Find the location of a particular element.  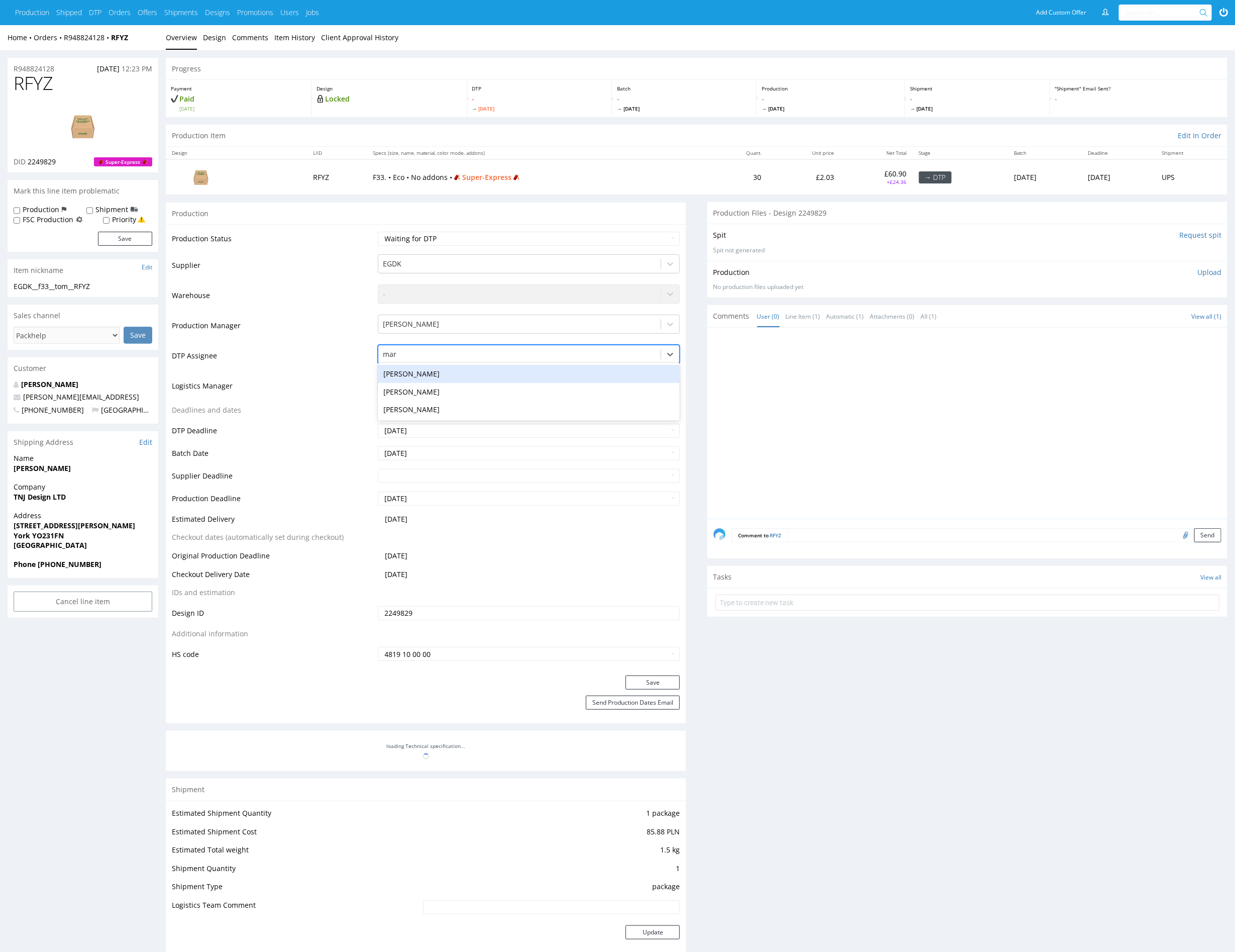

a: Attachments (0) is located at coordinates (892, 316).